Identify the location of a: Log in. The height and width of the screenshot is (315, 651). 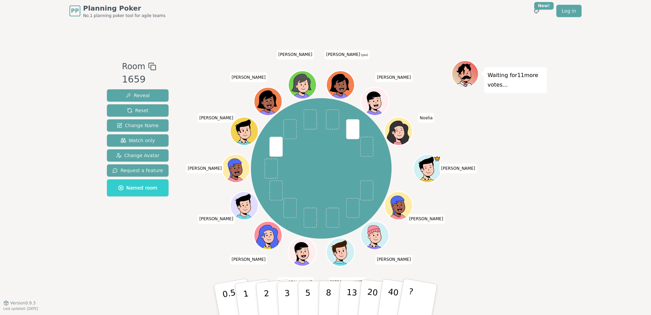
(569, 11).